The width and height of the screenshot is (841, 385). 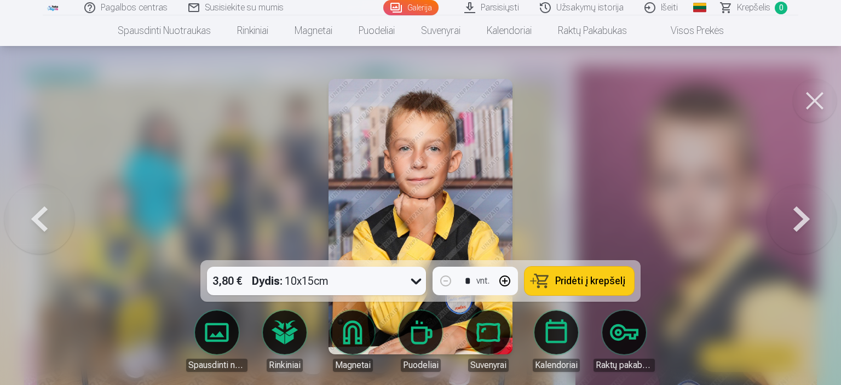 I want to click on div: Suvenyrai, so click(x=489, y=365).